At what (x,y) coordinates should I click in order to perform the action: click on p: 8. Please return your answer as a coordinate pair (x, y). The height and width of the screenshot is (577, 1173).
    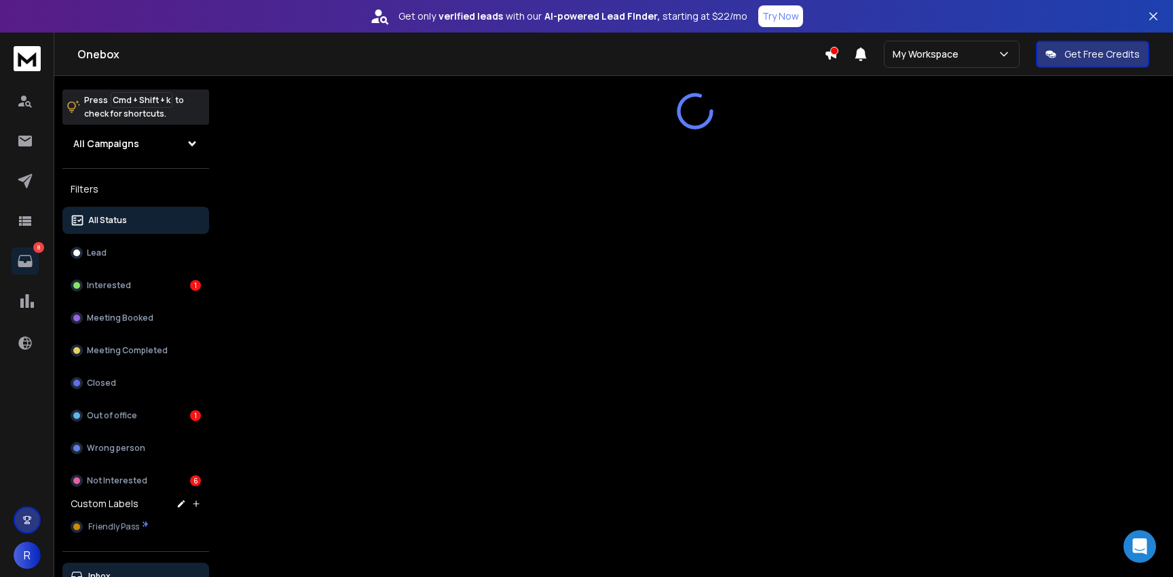
    Looking at the image, I should click on (39, 248).